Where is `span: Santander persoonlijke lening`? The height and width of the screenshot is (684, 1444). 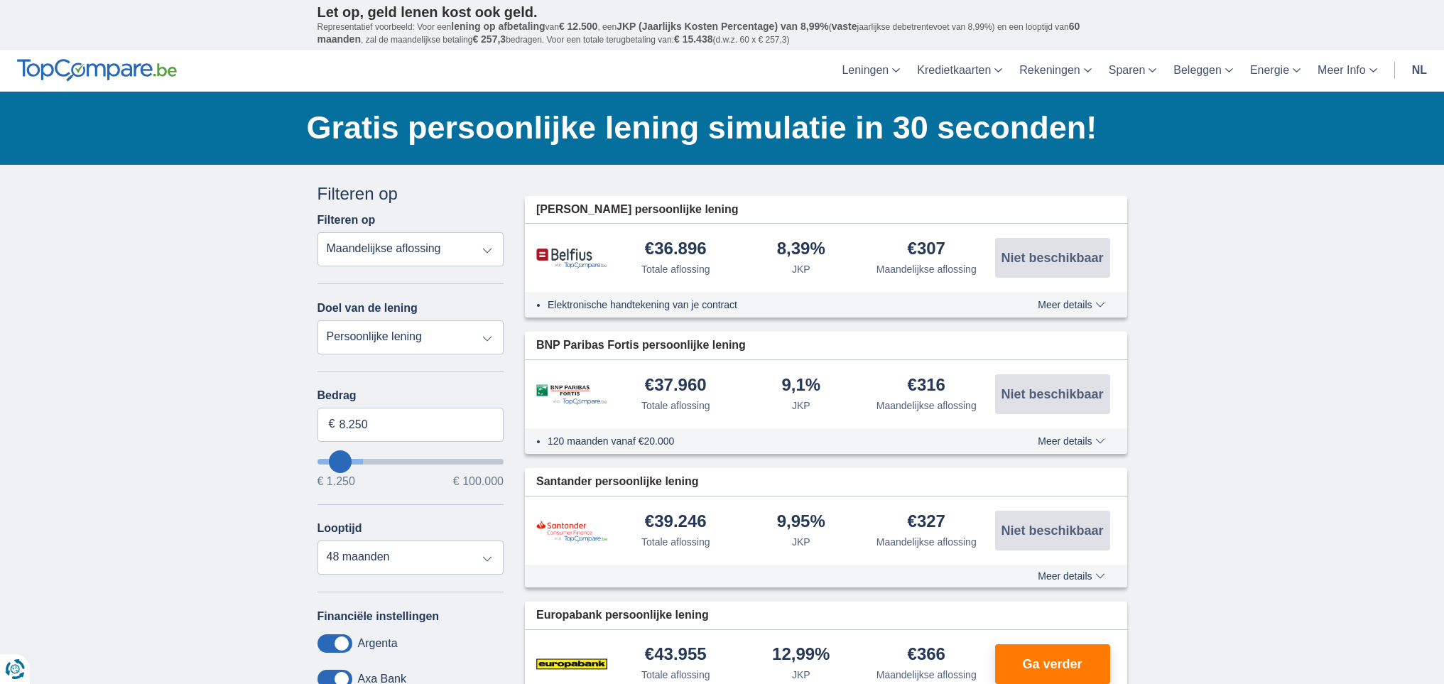
span: Santander persoonlijke lening is located at coordinates (617, 482).